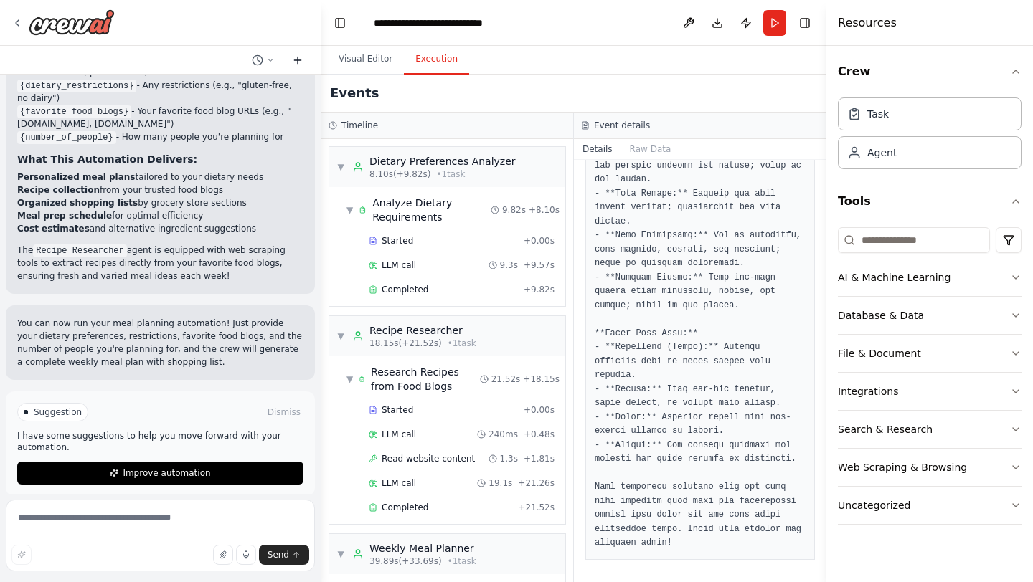  What do you see at coordinates (503, 435) in the screenshot?
I see `span: 240ms` at bounding box center [503, 435].